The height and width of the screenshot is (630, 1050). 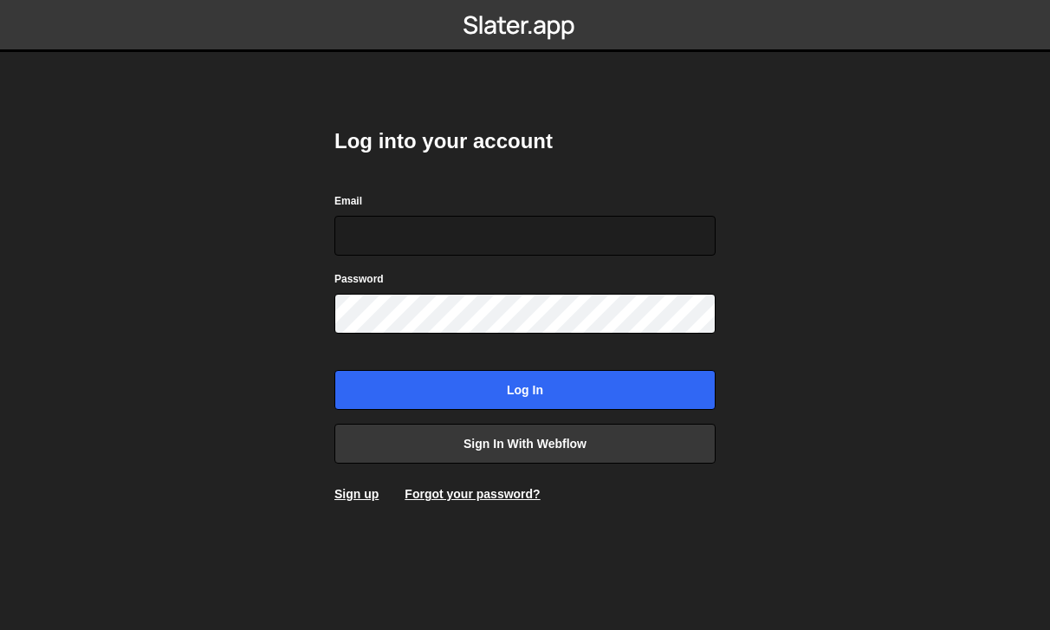 I want to click on label: Email, so click(x=348, y=201).